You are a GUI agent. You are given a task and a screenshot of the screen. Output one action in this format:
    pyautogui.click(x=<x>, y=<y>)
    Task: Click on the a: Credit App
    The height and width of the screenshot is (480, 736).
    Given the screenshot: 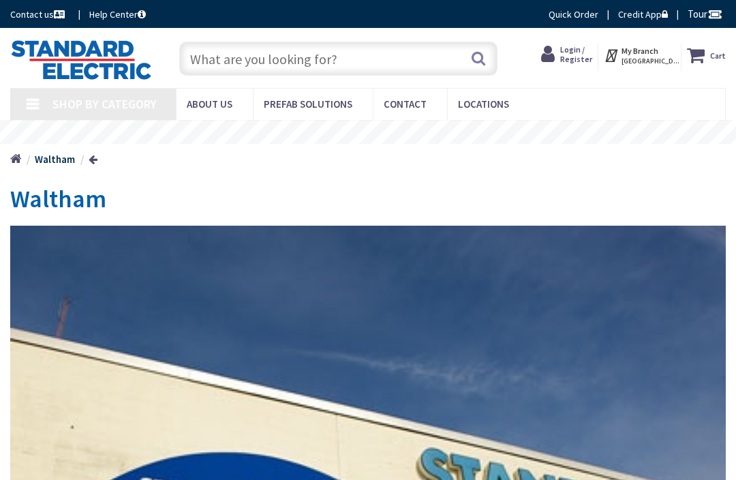 What is the action you would take?
    pyautogui.click(x=643, y=14)
    